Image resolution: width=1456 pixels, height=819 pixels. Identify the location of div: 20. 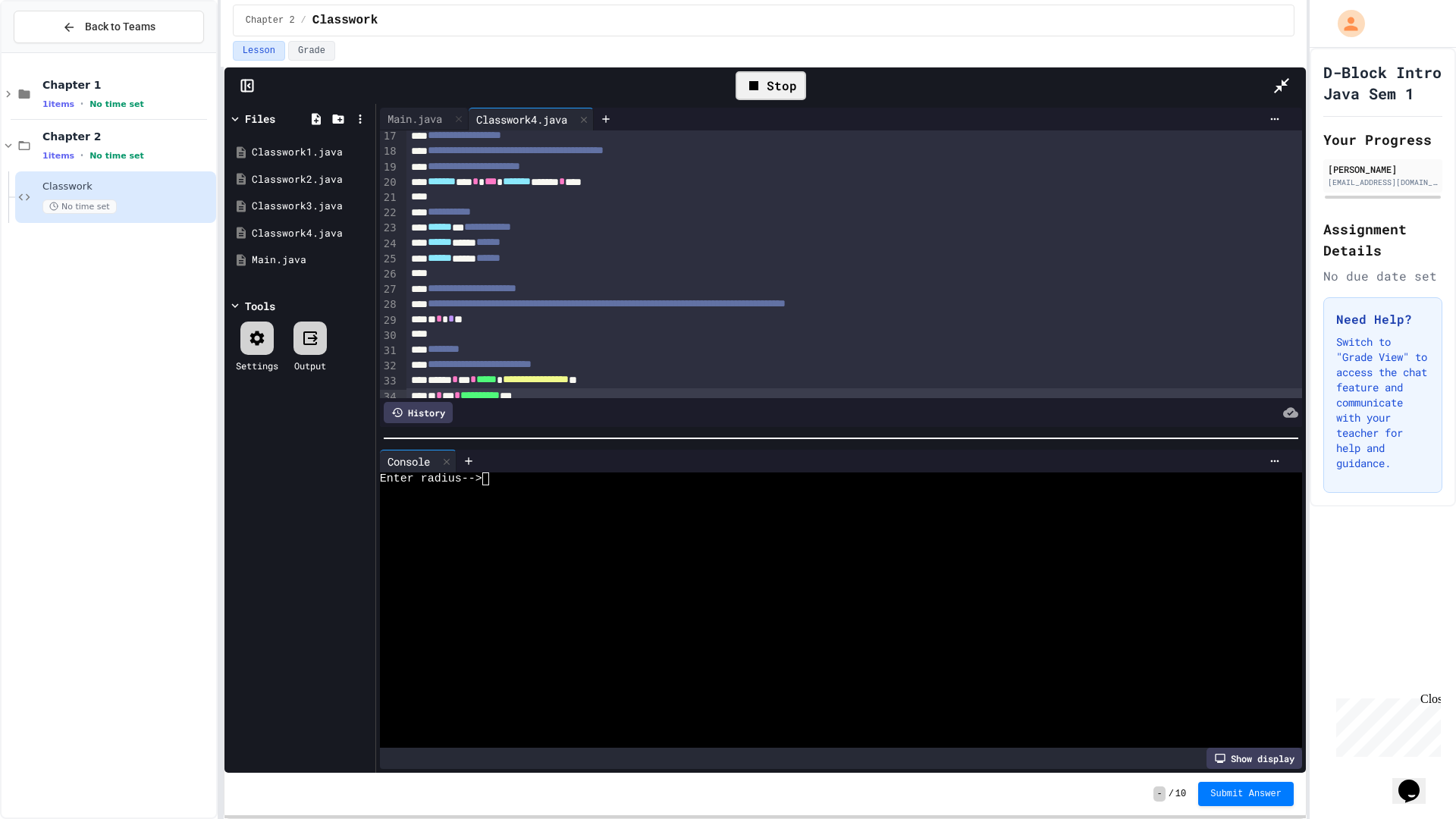
(389, 182).